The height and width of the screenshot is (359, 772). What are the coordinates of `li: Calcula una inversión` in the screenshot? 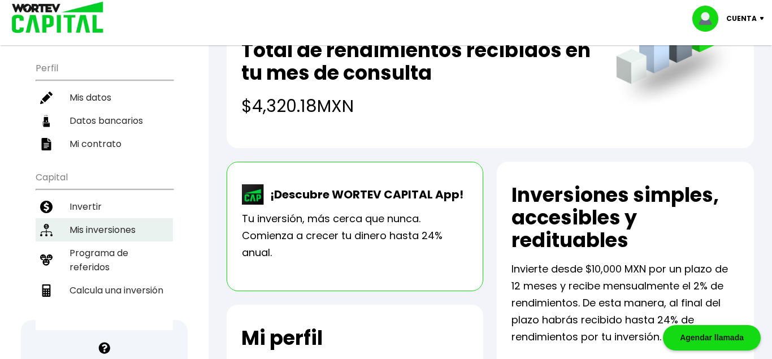 It's located at (104, 290).